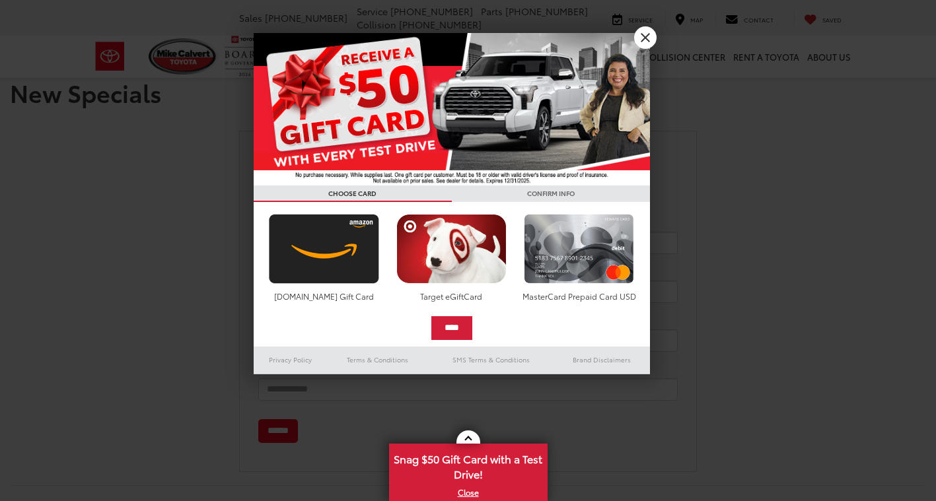 The height and width of the screenshot is (501, 936). What do you see at coordinates (291, 360) in the screenshot?
I see `a: Privacy Policy` at bounding box center [291, 360].